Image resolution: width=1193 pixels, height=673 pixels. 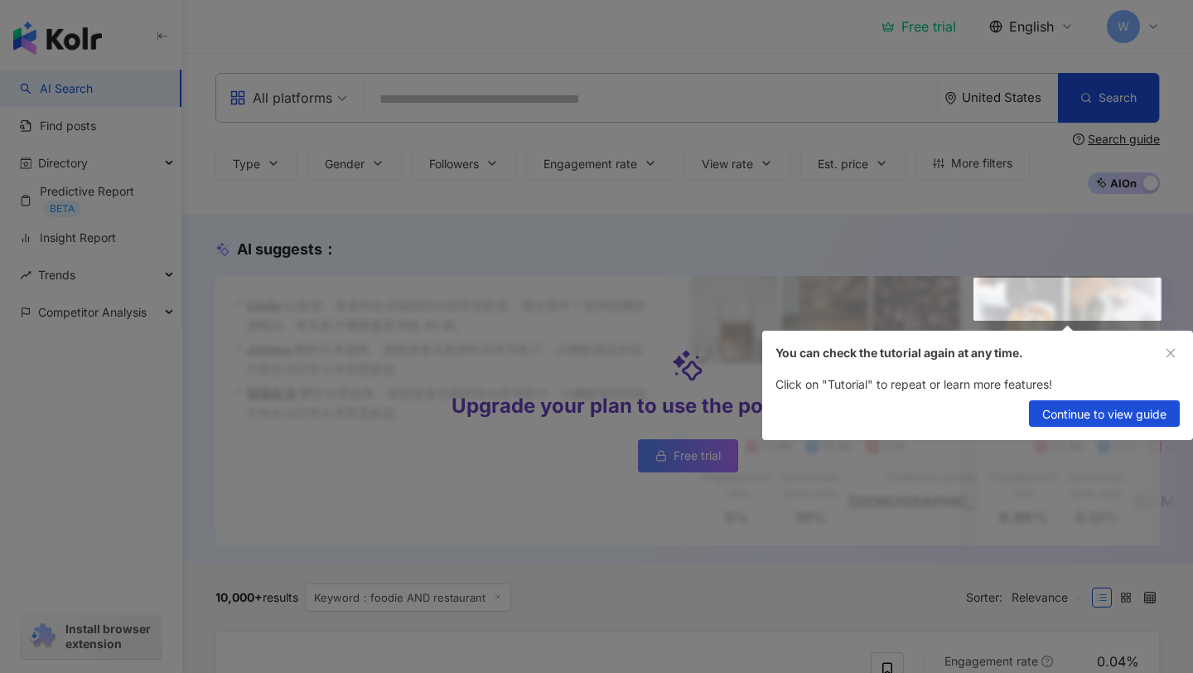 What do you see at coordinates (1170, 353) in the screenshot?
I see `button: close` at bounding box center [1170, 353].